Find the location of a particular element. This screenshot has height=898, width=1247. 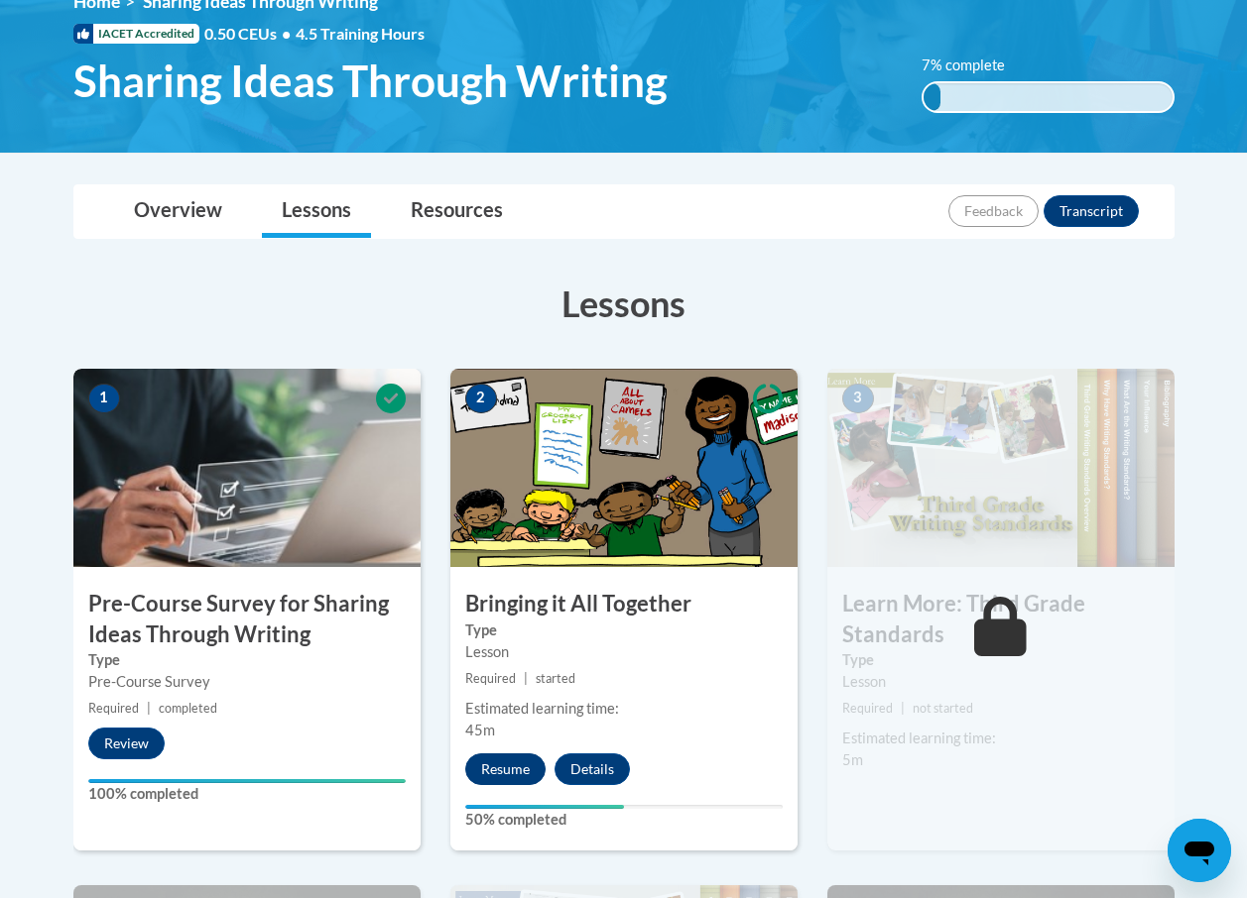

span: IACET Accredited is located at coordinates (136, 34).